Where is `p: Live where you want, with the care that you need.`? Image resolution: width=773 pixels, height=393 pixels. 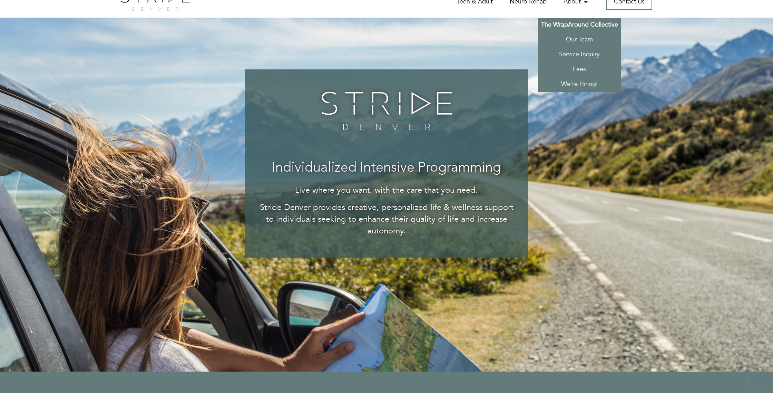
p: Live where you want, with the care that you need. is located at coordinates (387, 190).